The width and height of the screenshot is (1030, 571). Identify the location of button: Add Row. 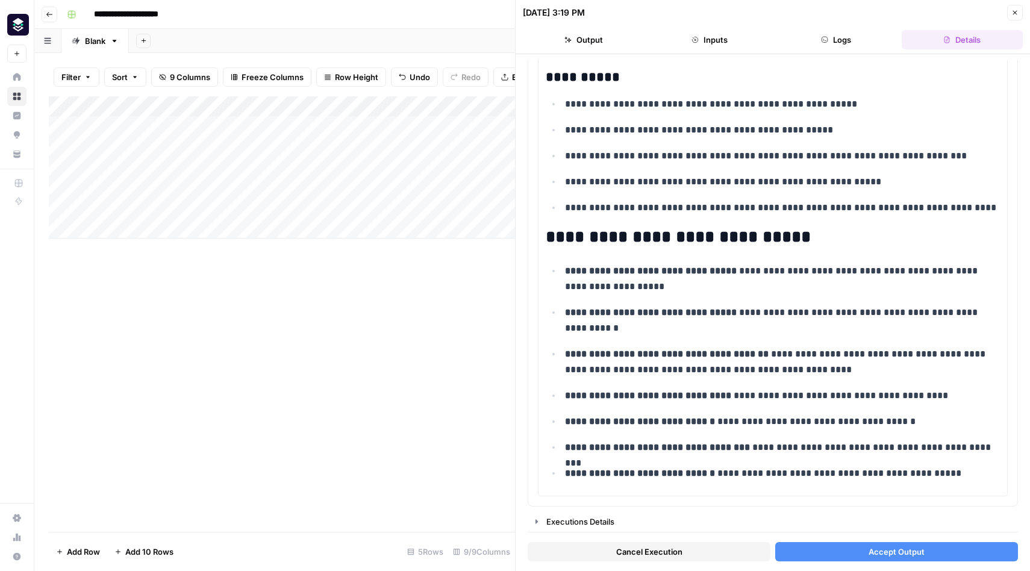
(78, 552).